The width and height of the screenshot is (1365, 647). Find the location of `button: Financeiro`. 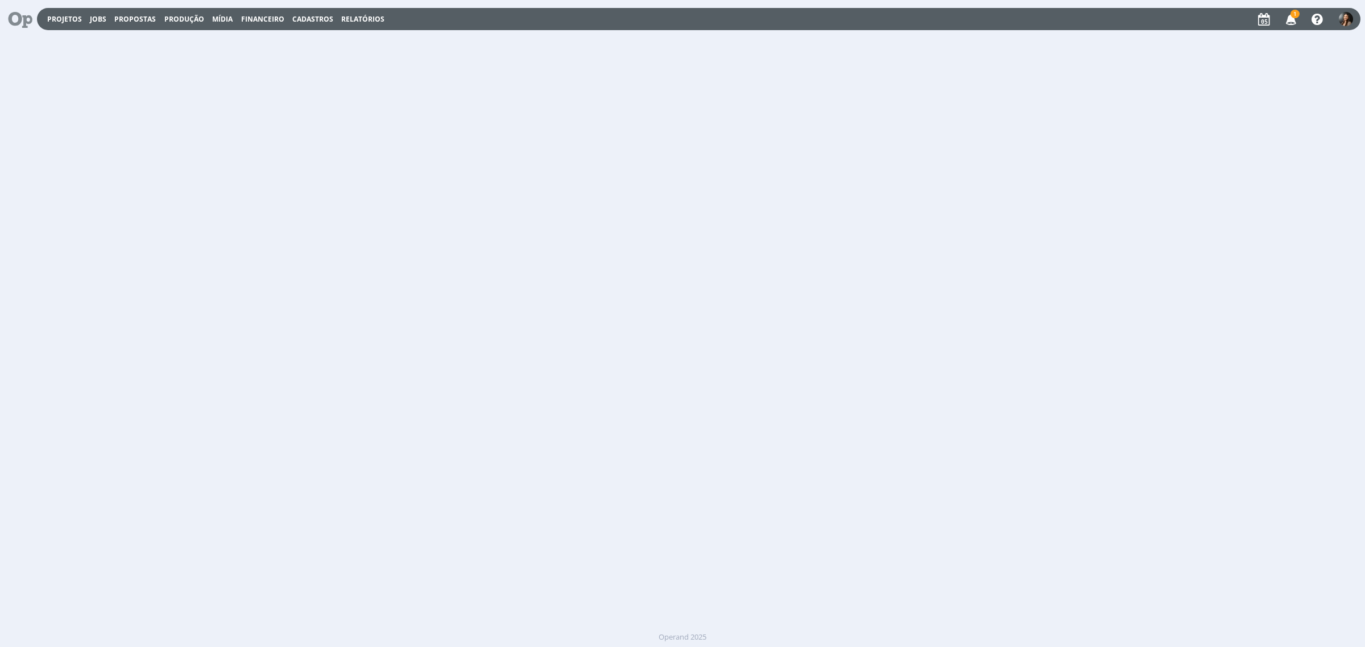

button: Financeiro is located at coordinates (263, 19).